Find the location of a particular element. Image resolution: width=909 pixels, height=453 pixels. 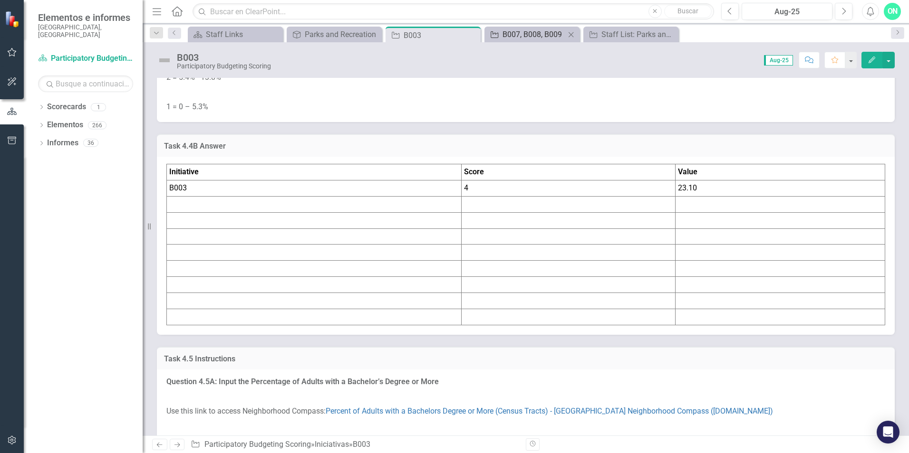

span: Aug-25 is located at coordinates (778, 60).